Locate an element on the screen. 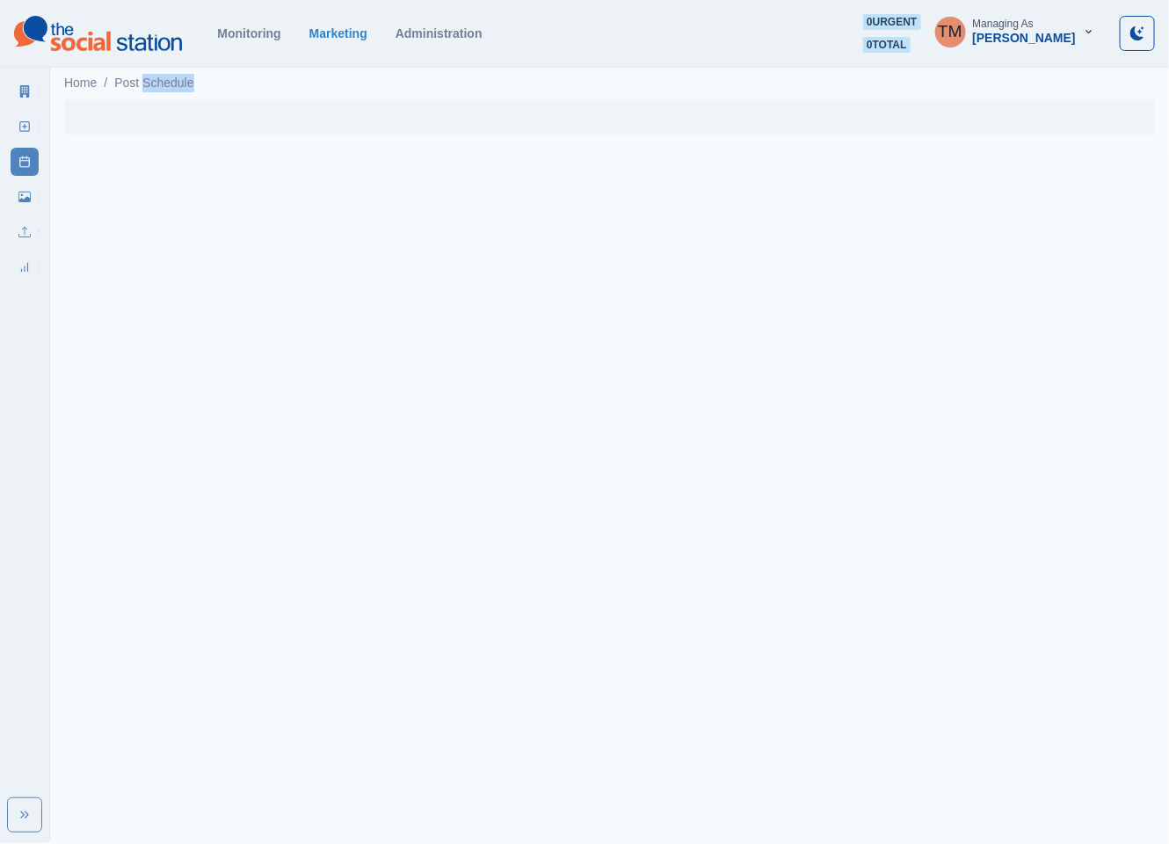  a: Marketing Summary is located at coordinates (25, 91).